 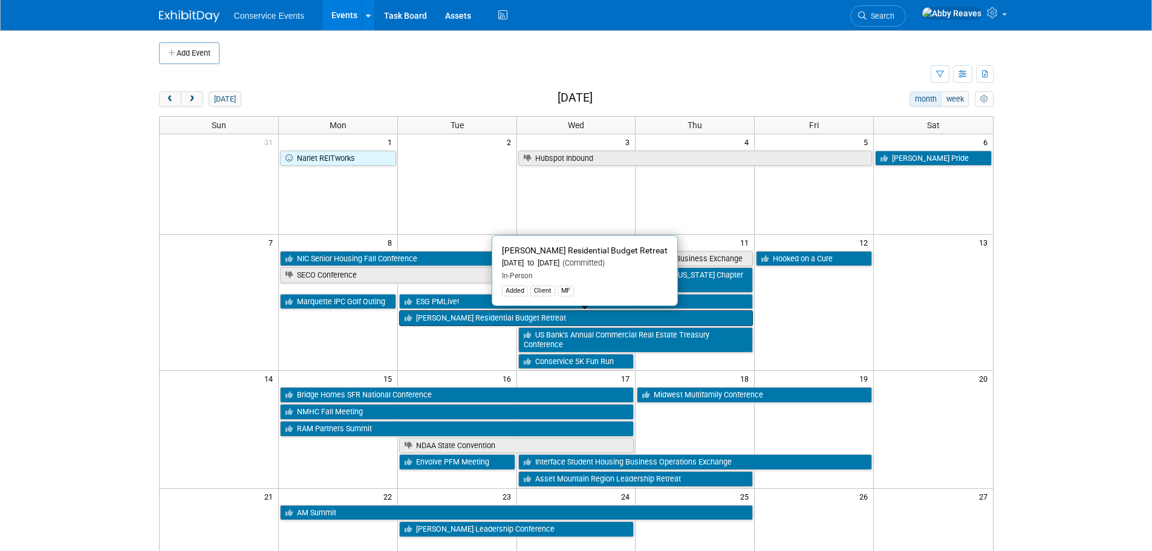 What do you see at coordinates (509, 378) in the screenshot?
I see `span: 16` at bounding box center [509, 378].